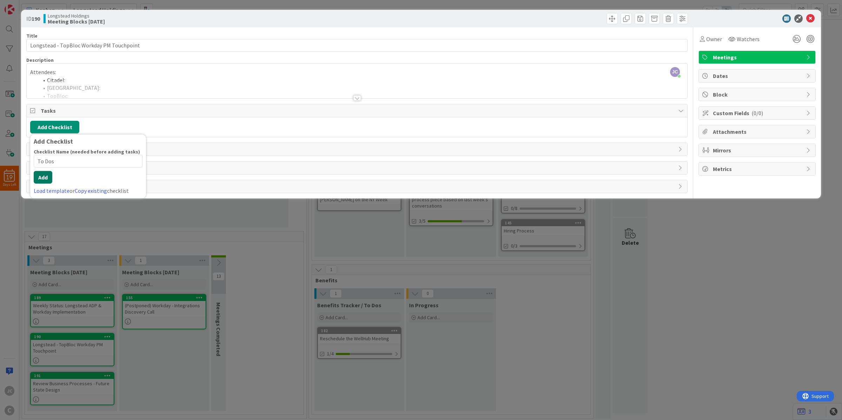 This screenshot has width=842, height=420. Describe the element at coordinates (714, 39) in the screenshot. I see `span: Owner` at that location.